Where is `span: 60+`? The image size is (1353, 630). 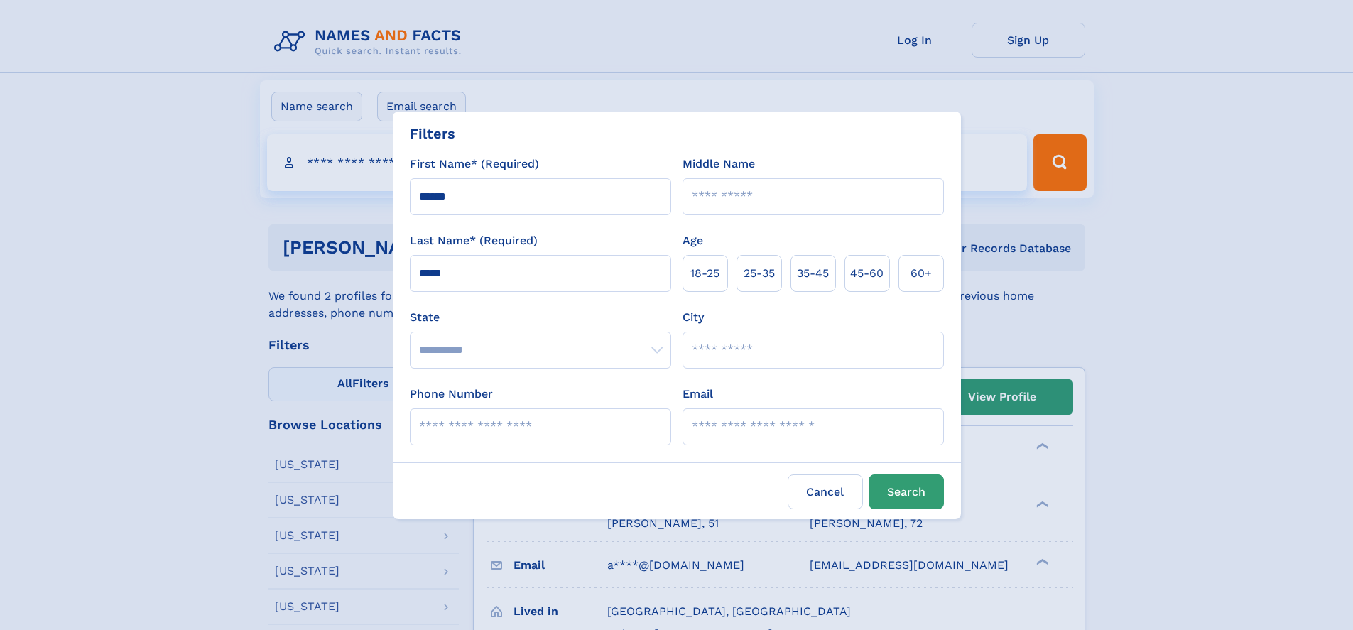 span: 60+ is located at coordinates (921, 274).